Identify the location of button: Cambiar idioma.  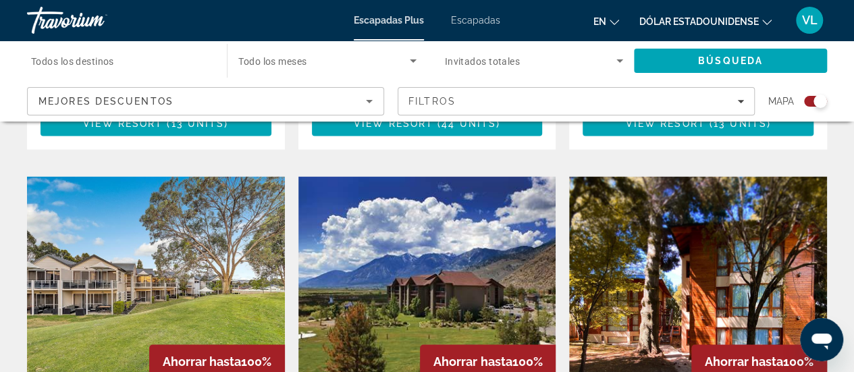
(606, 21).